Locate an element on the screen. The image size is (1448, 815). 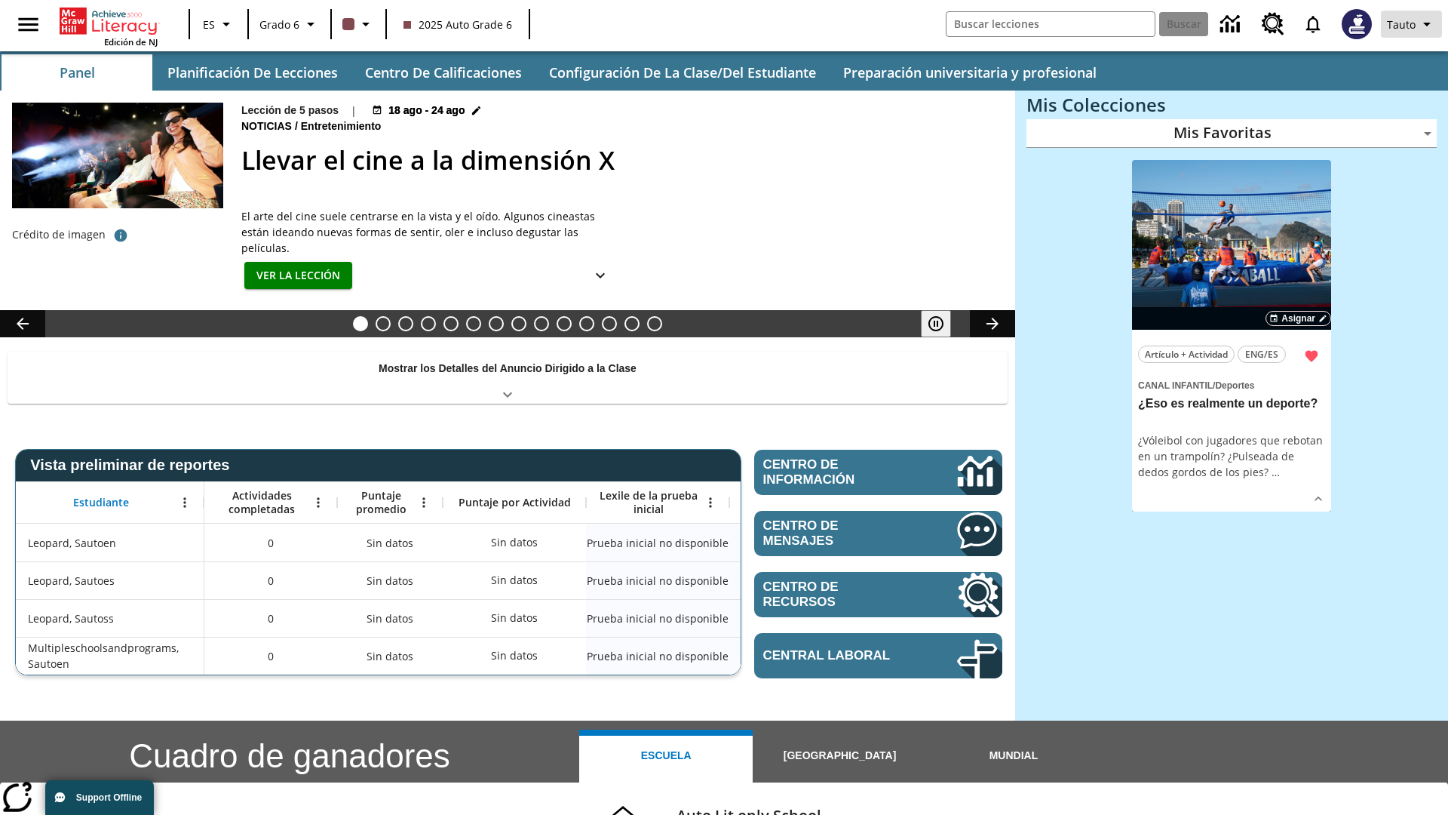
h3: Mis Colecciones is located at coordinates (1232, 105).